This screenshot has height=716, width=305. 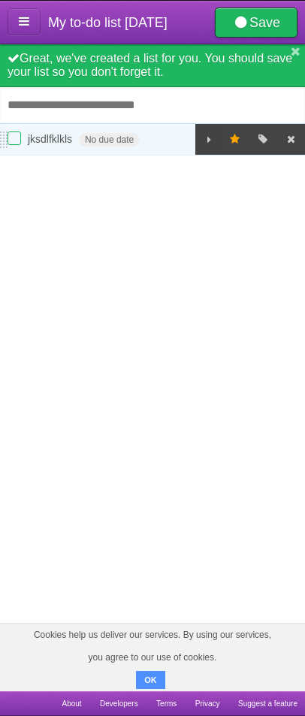 What do you see at coordinates (207, 703) in the screenshot?
I see `a: Privacy` at bounding box center [207, 703].